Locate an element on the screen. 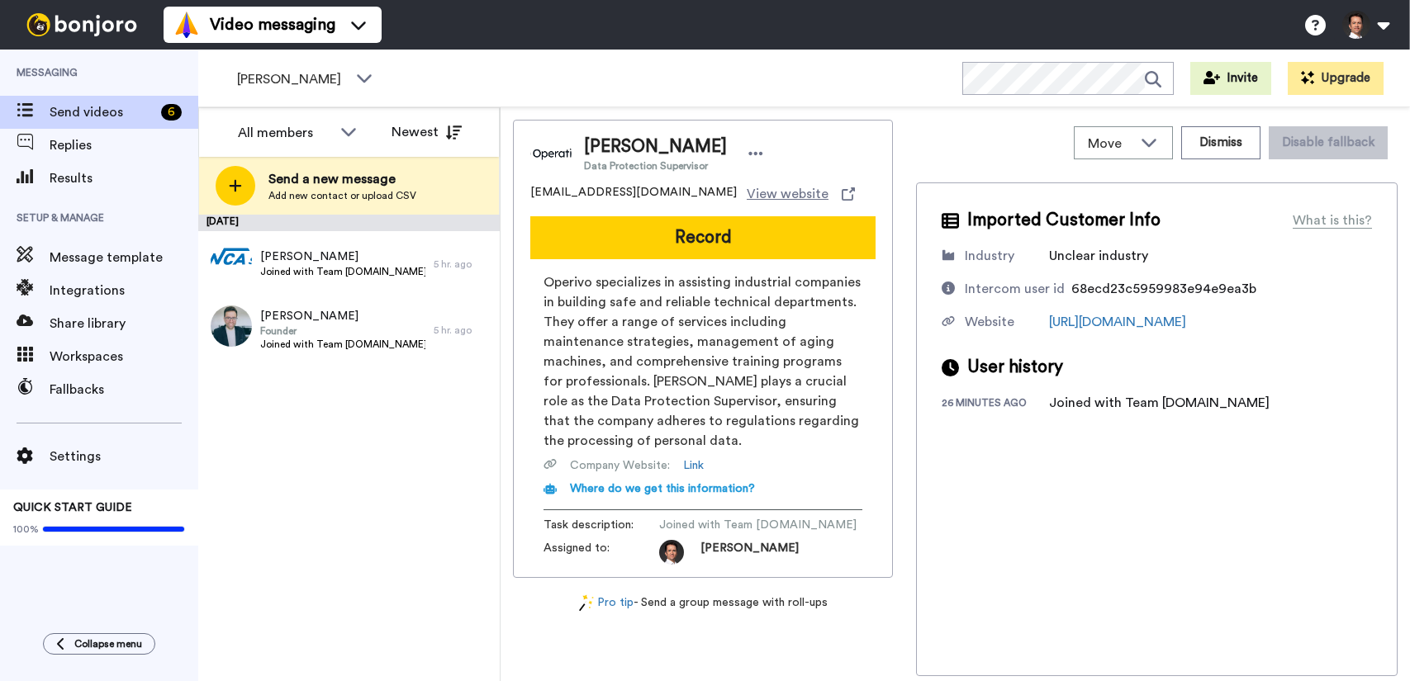  img: magic-wand.svg is located at coordinates (586, 603).